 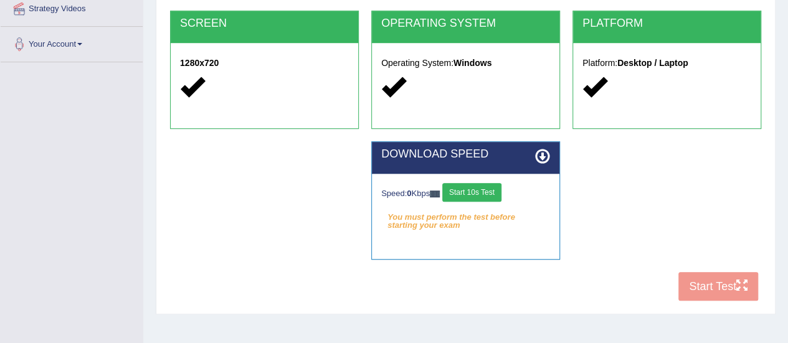 I want to click on button: Start 10s Test, so click(x=471, y=192).